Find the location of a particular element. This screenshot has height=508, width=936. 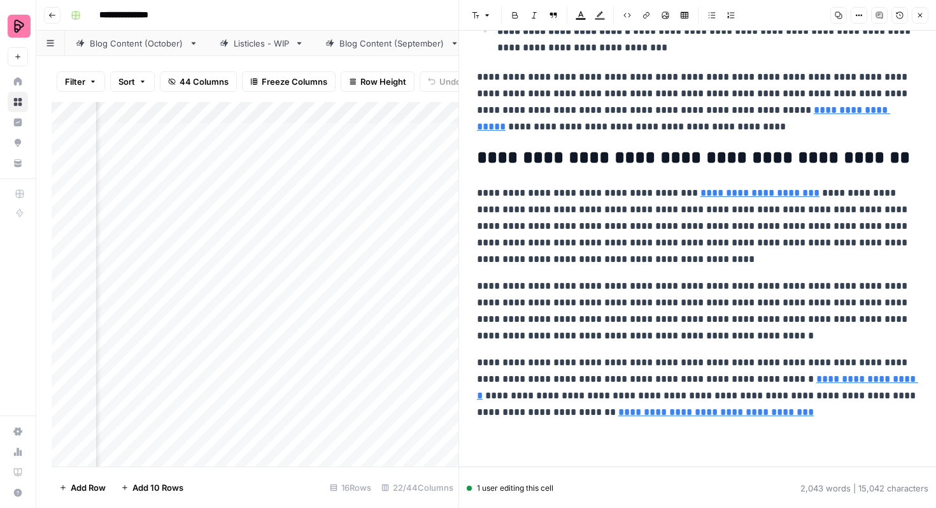

a: Listicles - WIP is located at coordinates (262, 43).